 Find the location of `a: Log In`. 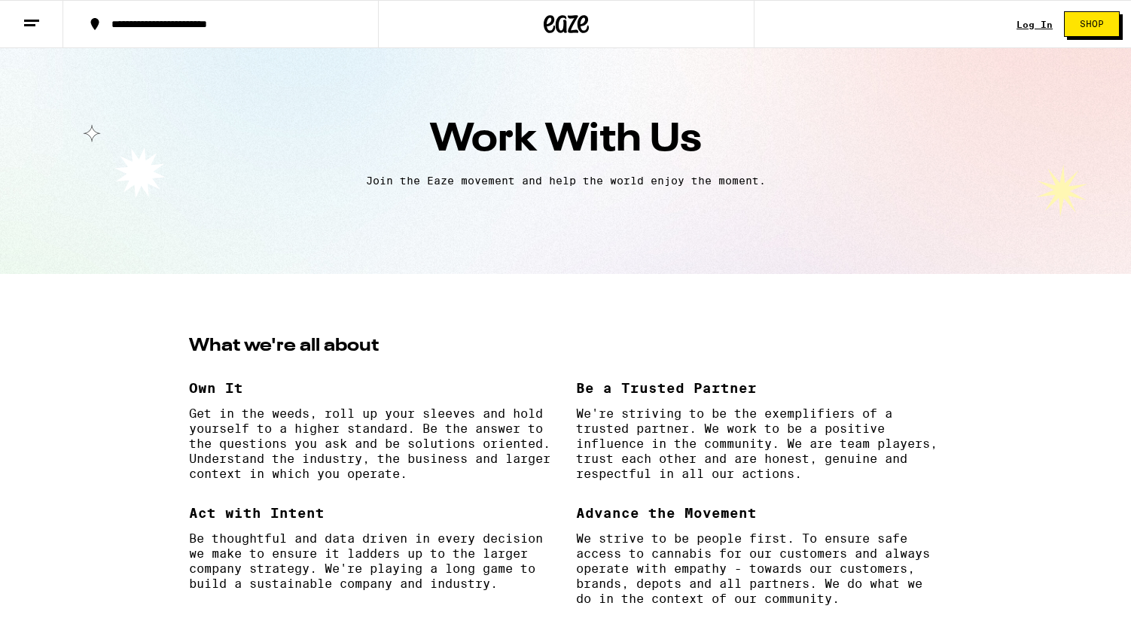

a: Log In is located at coordinates (1035, 24).